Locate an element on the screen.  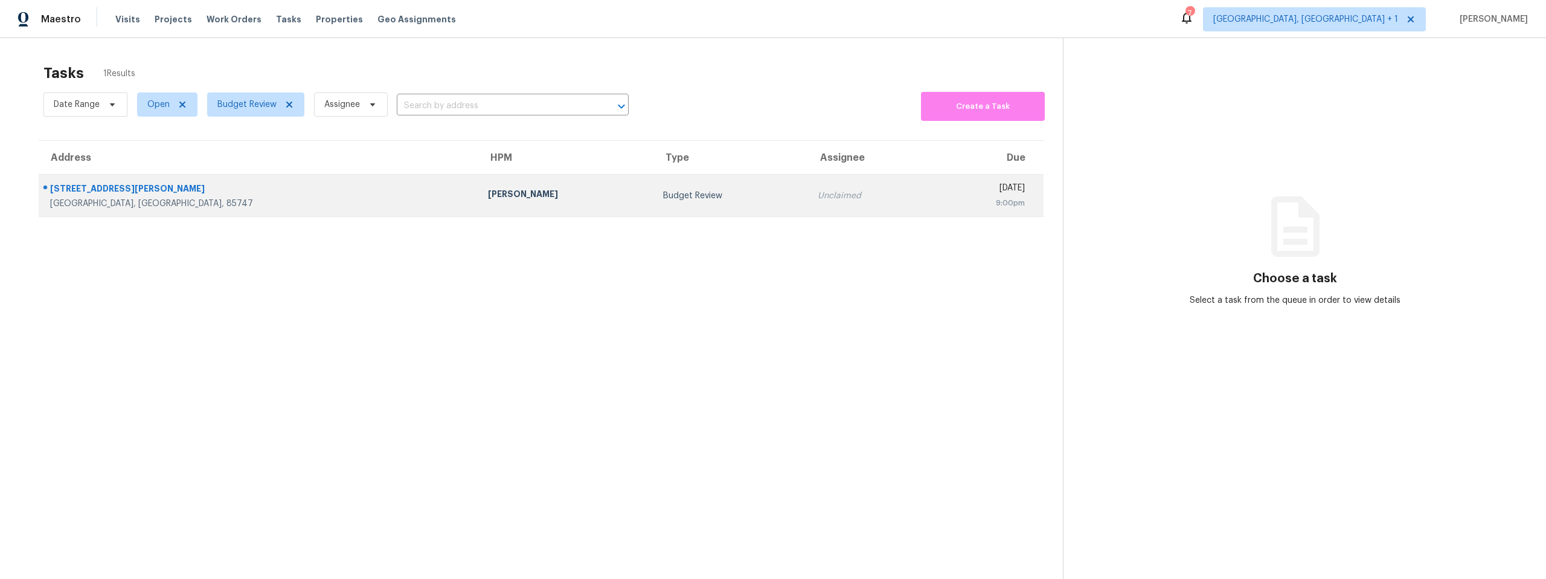
th: HPM is located at coordinates (566, 158).